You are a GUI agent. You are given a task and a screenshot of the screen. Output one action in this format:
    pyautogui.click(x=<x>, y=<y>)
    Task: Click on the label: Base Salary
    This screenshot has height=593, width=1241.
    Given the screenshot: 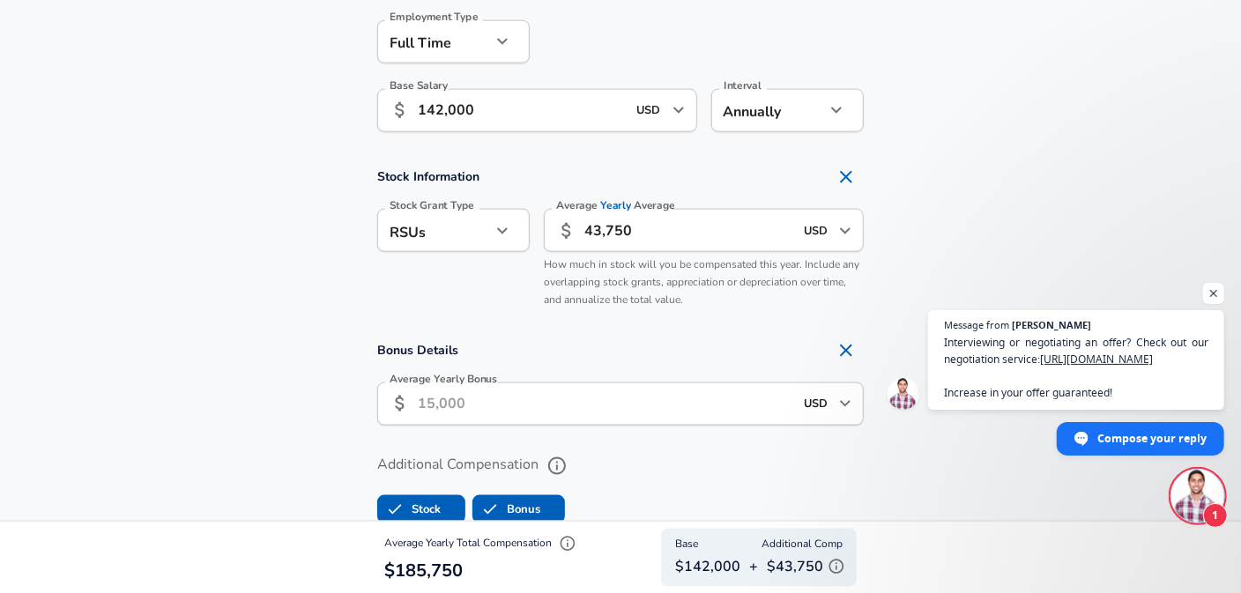 What is the action you would take?
    pyautogui.click(x=419, y=86)
    